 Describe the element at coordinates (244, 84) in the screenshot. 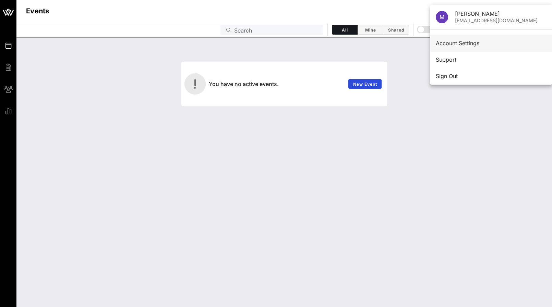

I see `span: You have no active events.` at that location.